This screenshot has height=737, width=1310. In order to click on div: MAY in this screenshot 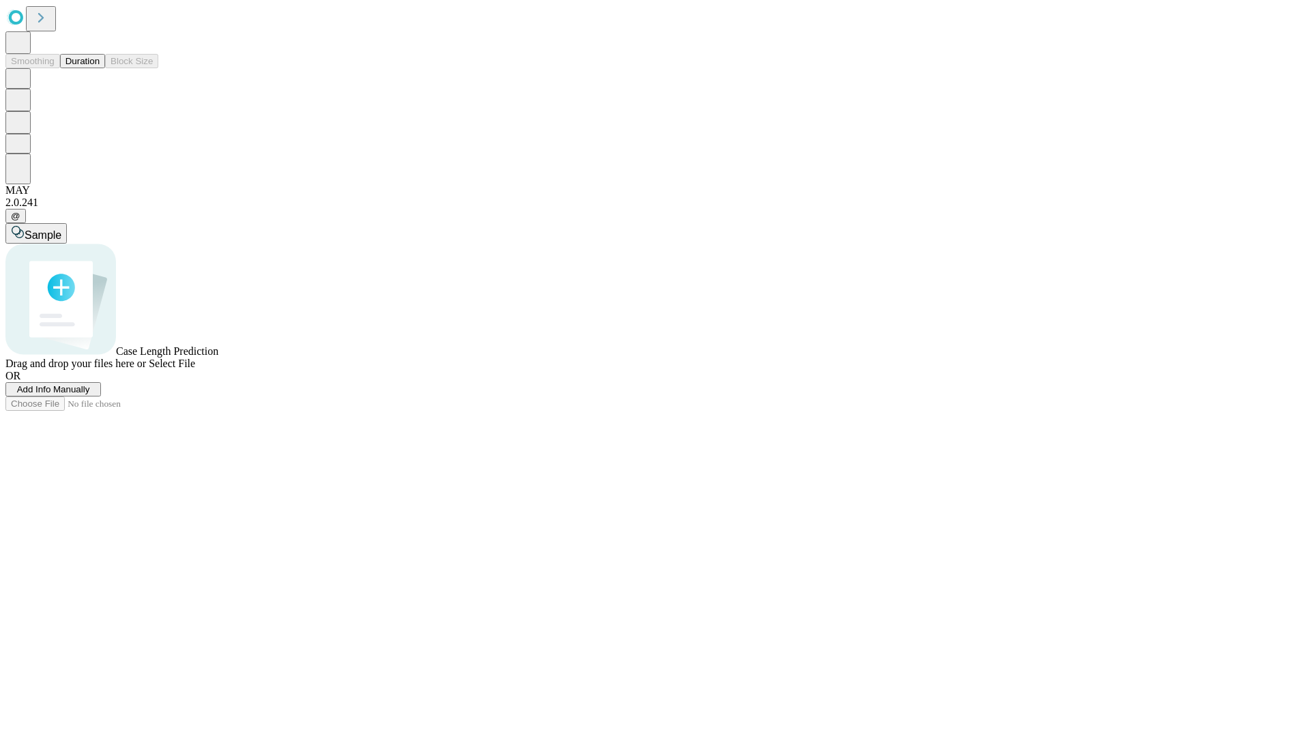, I will do `click(655, 190)`.